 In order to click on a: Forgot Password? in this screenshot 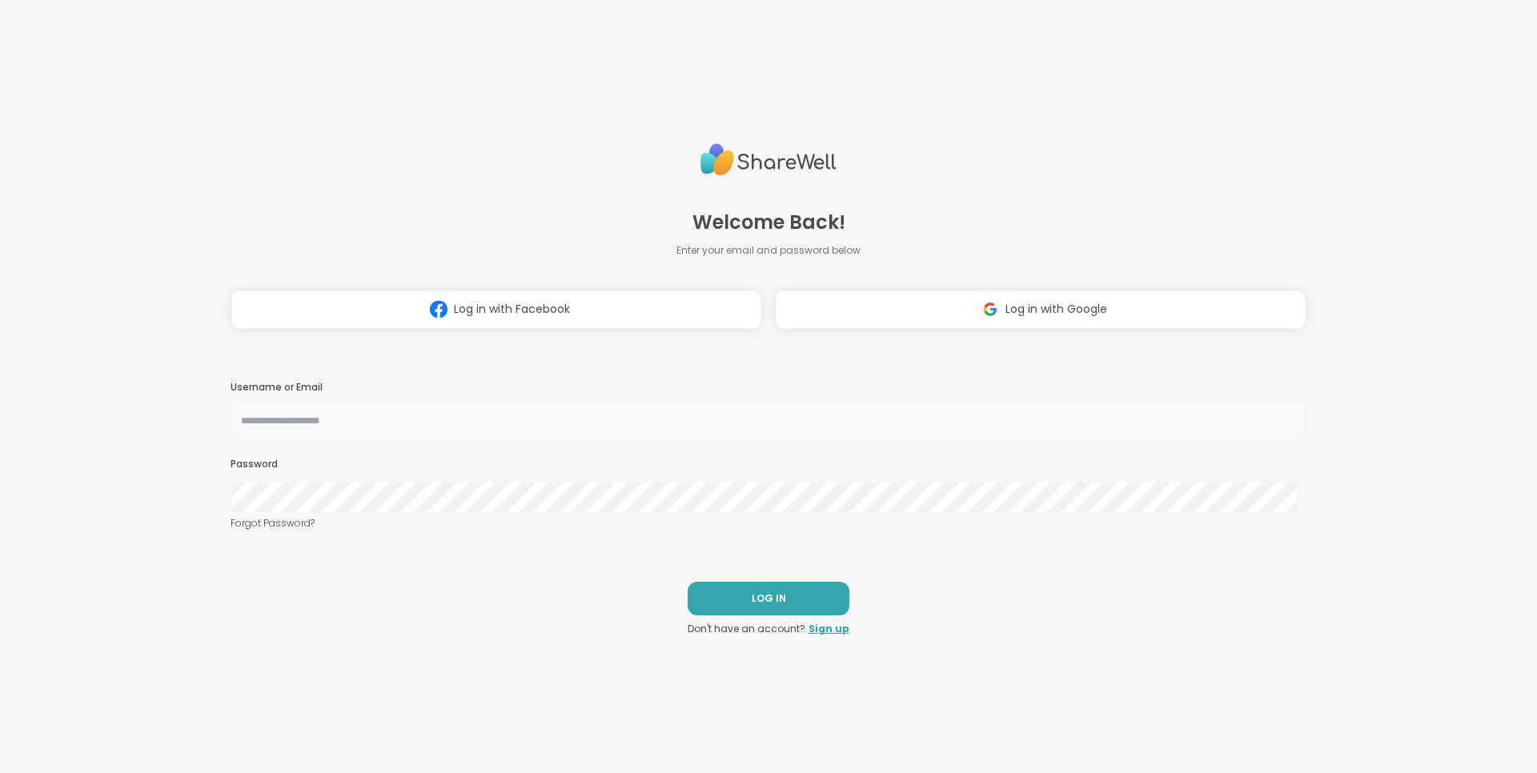, I will do `click(769, 524)`.